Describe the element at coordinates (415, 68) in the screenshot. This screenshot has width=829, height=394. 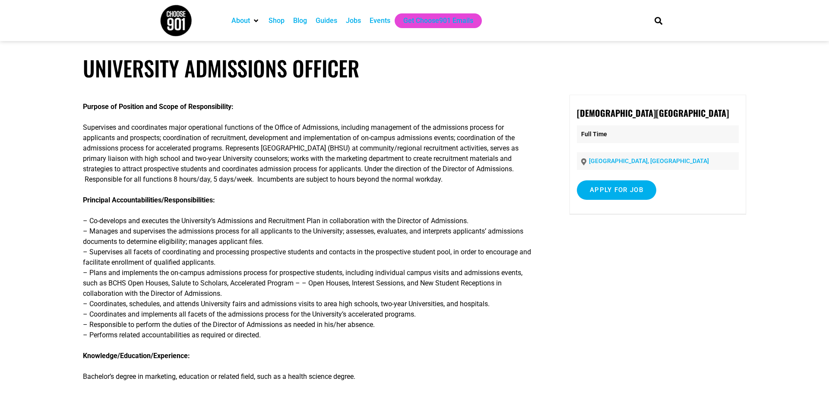
I see `h1: University Admissions Officer` at that location.